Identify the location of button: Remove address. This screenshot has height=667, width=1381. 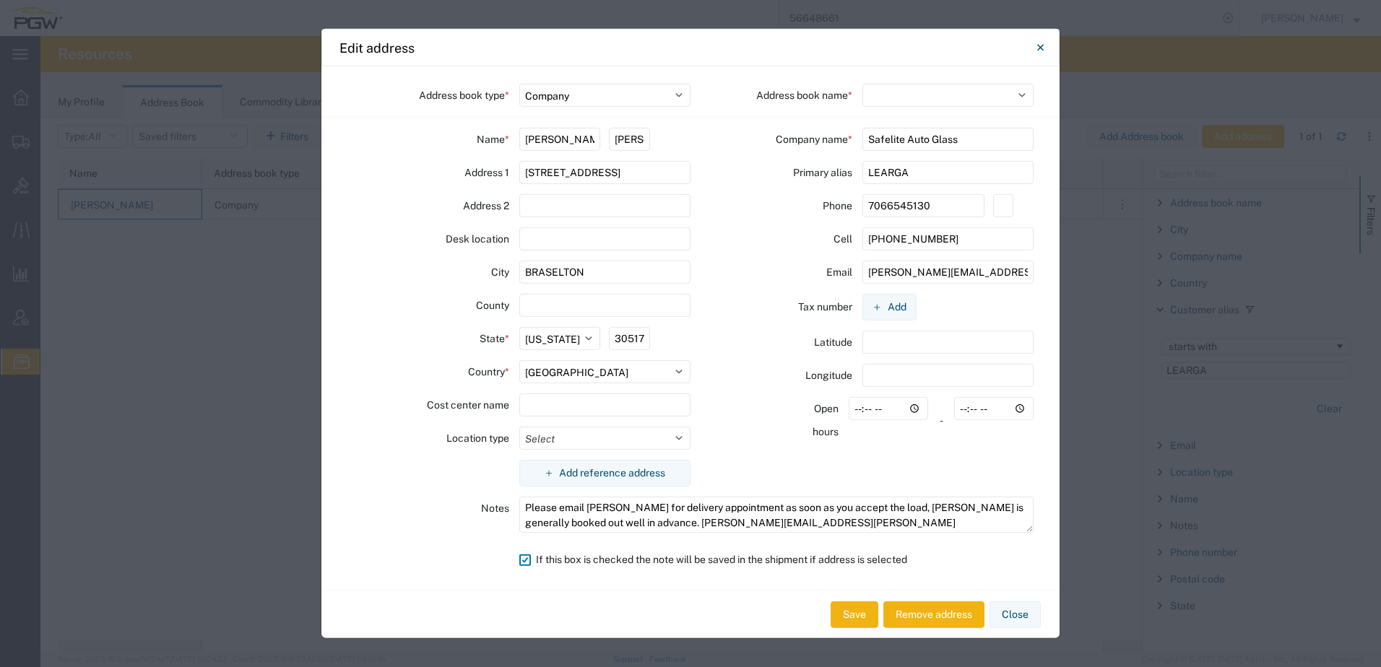
(934, 615).